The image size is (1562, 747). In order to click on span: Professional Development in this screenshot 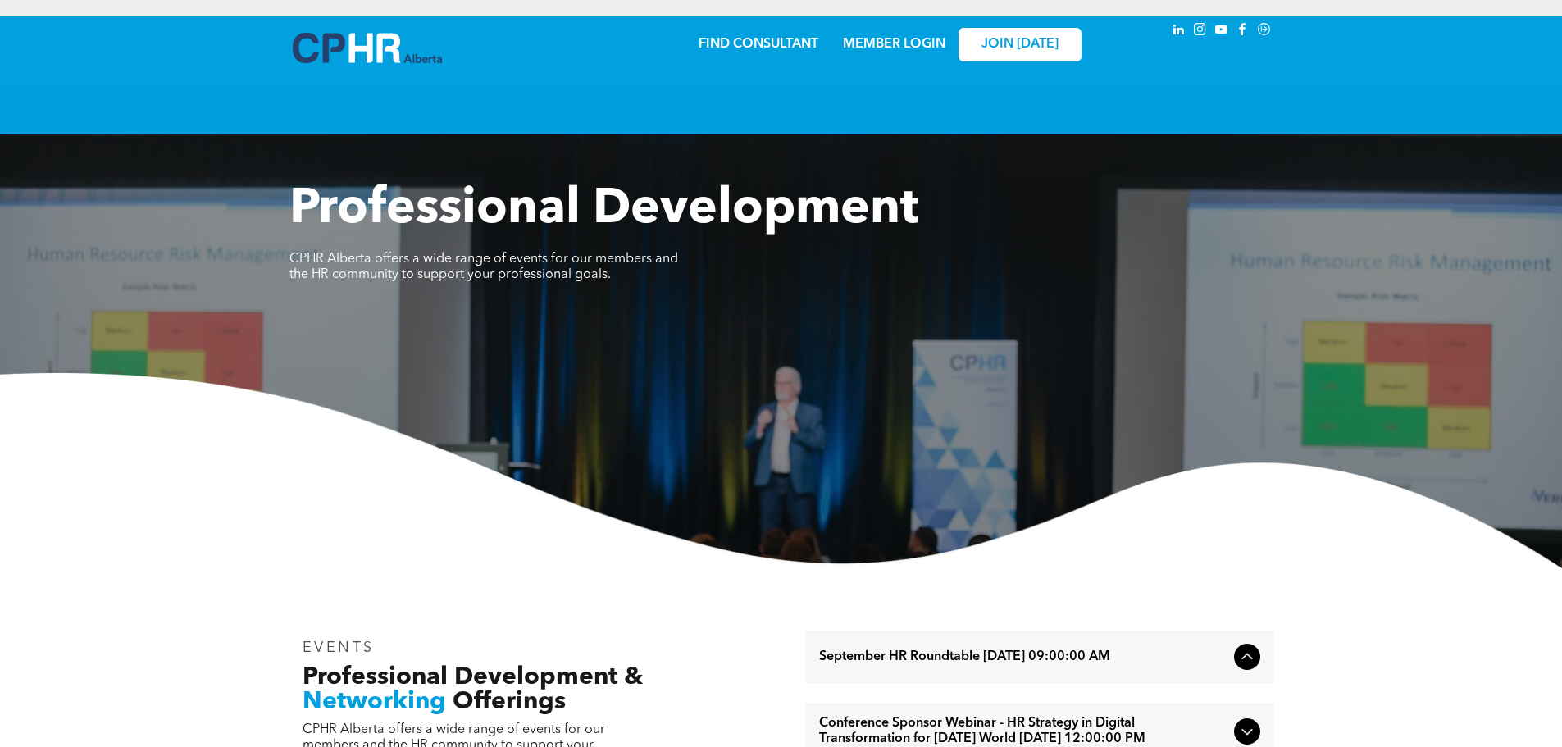, I will do `click(603, 210)`.